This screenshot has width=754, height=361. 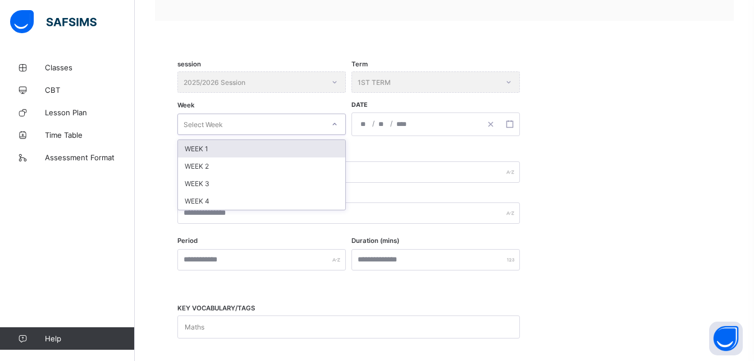 I want to click on label: Duration (mins), so click(x=375, y=240).